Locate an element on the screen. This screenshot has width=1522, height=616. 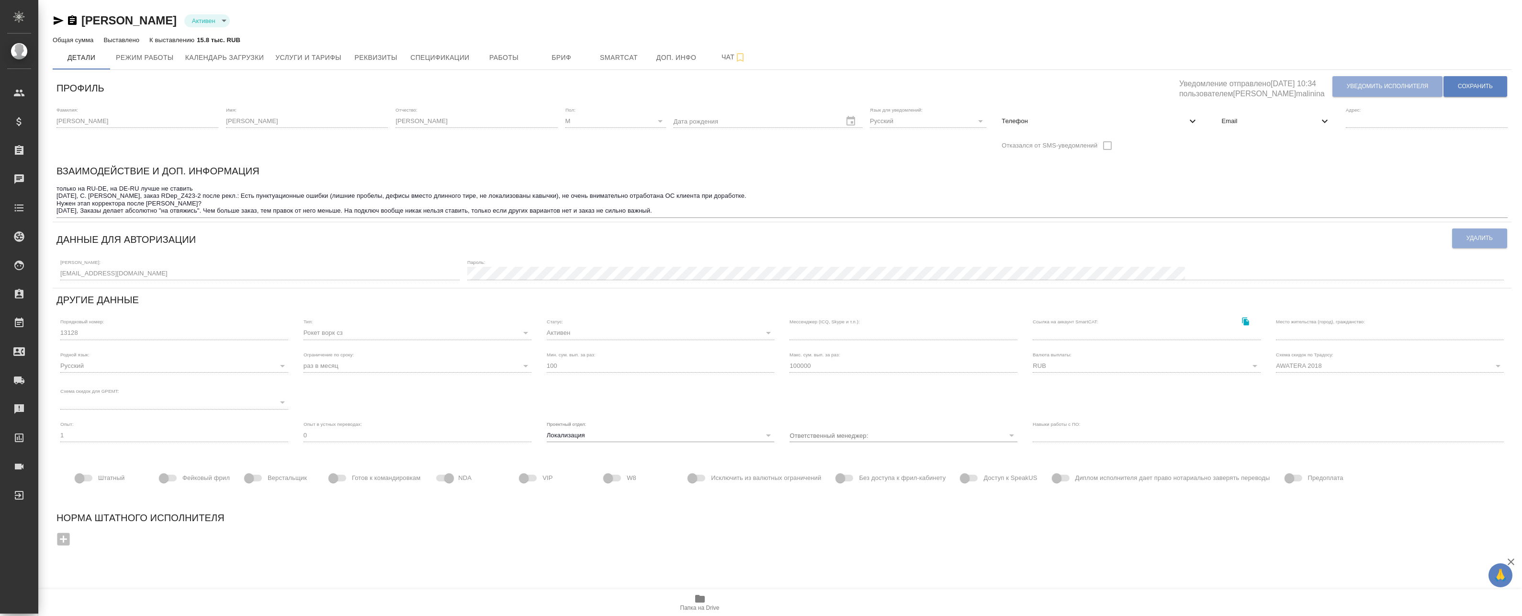
div: Рокет ворк сз is located at coordinates (418, 333).